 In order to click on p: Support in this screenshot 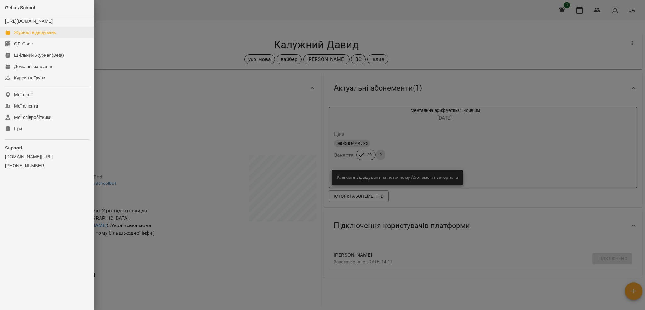, I will do `click(47, 148)`.